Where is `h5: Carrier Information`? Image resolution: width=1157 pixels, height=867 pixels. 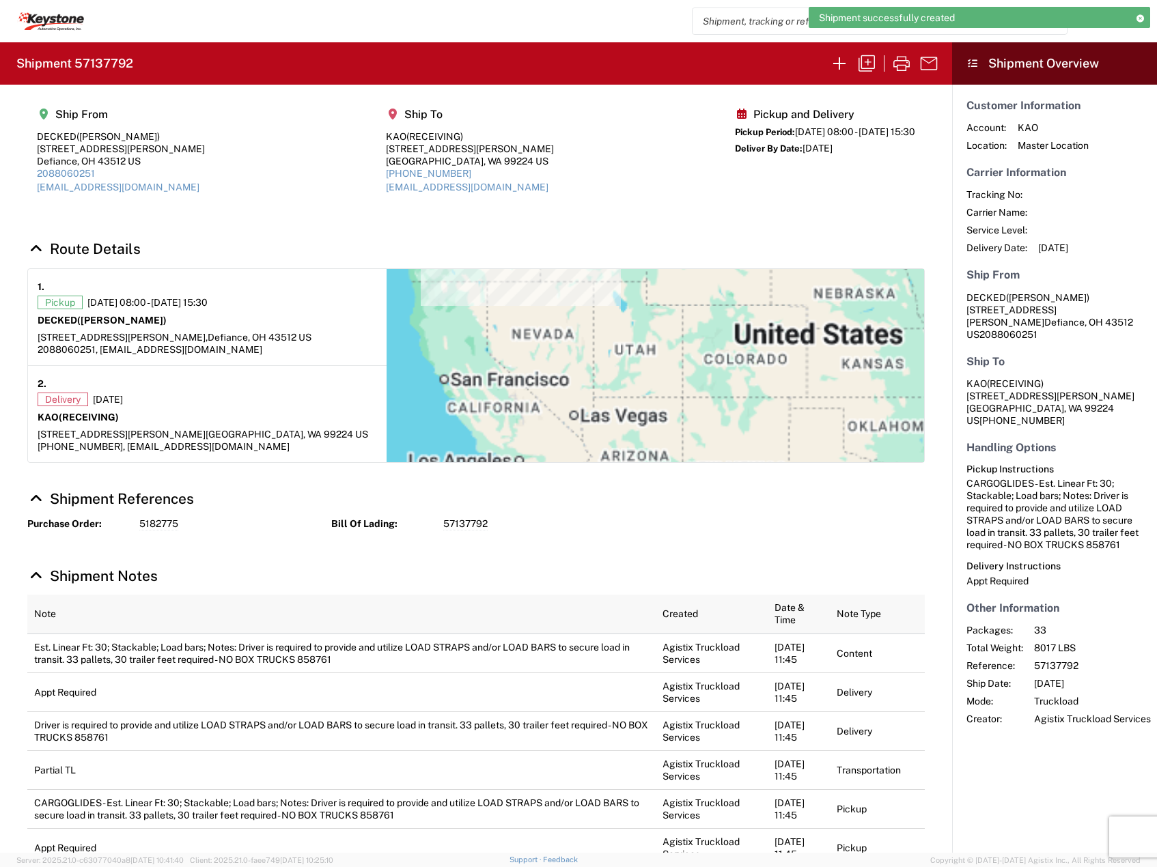
h5: Carrier Information is located at coordinates (1054, 172).